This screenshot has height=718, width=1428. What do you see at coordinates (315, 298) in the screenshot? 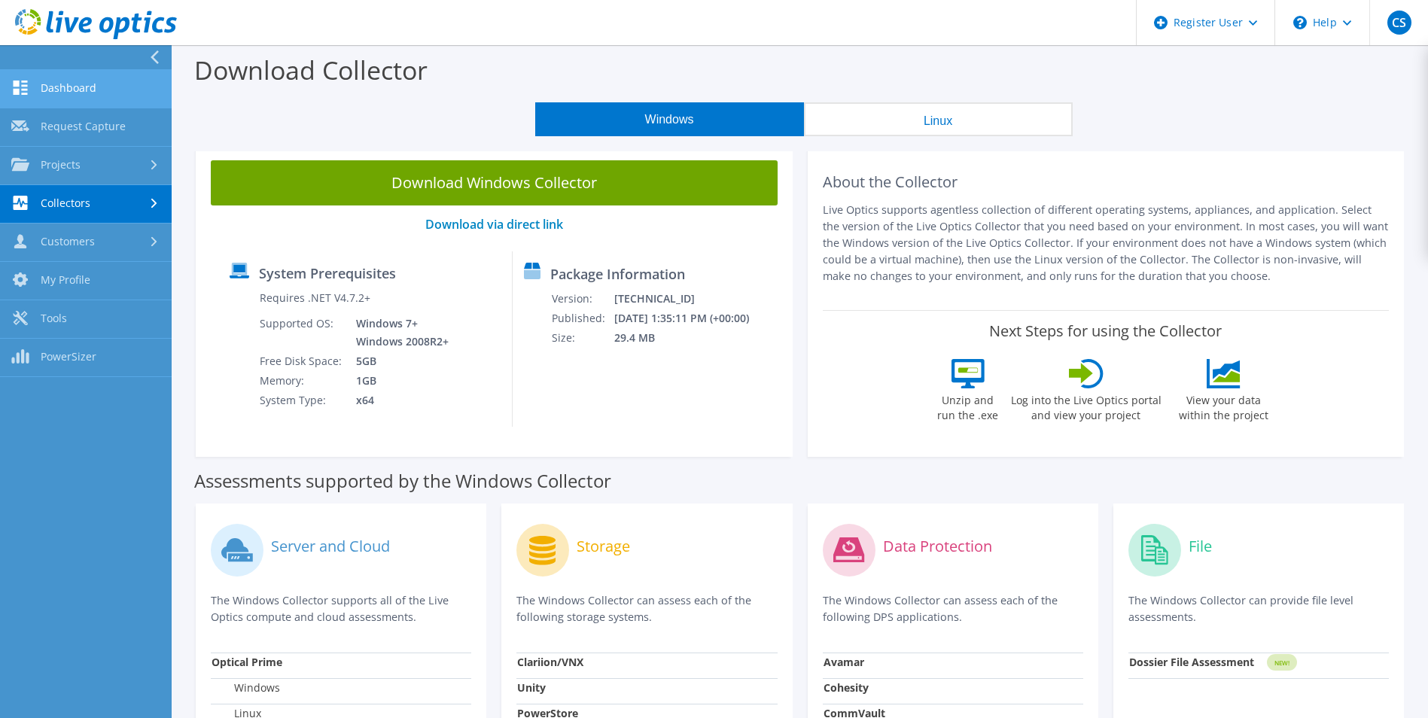
I see `label: Requires .NET V4.7.2+` at bounding box center [315, 298].